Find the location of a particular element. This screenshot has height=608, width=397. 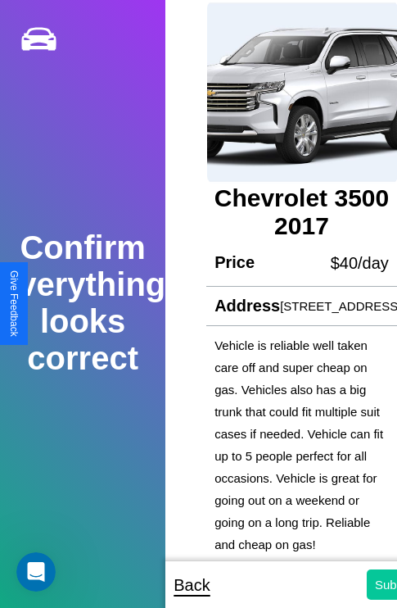

p: Vehicle is reliable well taken care off and super cheap on gas. Vehicles also has a big trunk tha... is located at coordinates (302, 445).